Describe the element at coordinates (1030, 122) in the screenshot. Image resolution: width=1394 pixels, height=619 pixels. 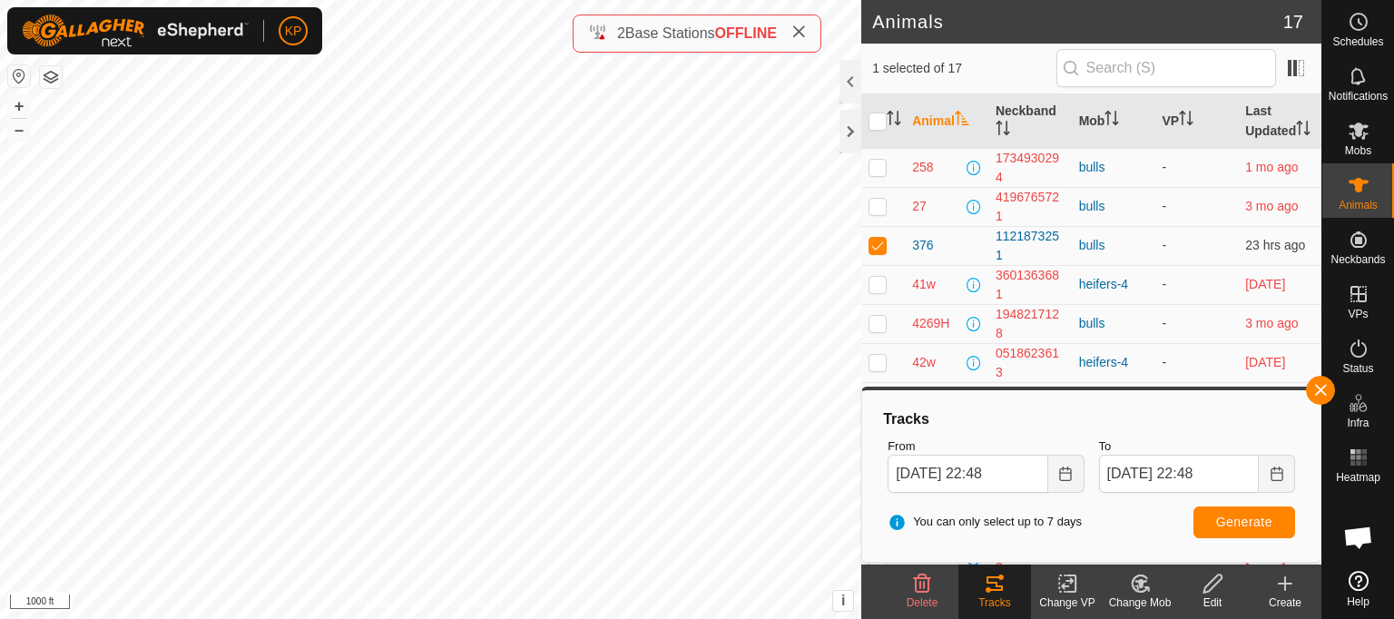
I see `th: Neckband` at that location.